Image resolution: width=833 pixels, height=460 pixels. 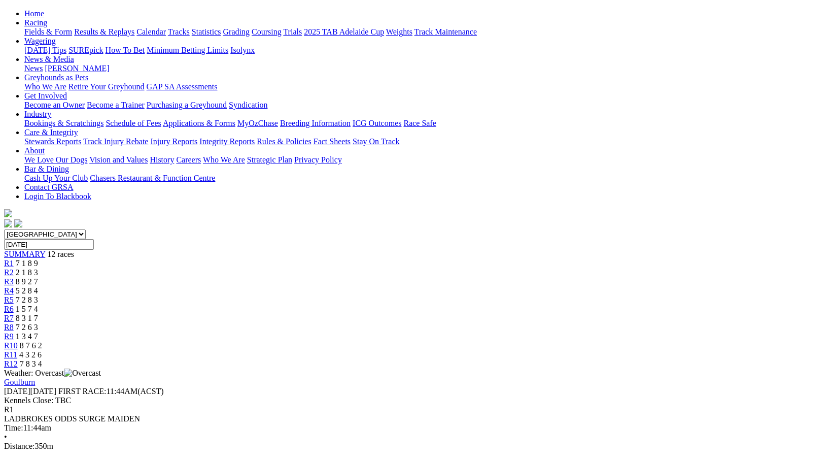 What do you see at coordinates (24, 254) in the screenshot?
I see `a: SUMMARY` at bounding box center [24, 254].